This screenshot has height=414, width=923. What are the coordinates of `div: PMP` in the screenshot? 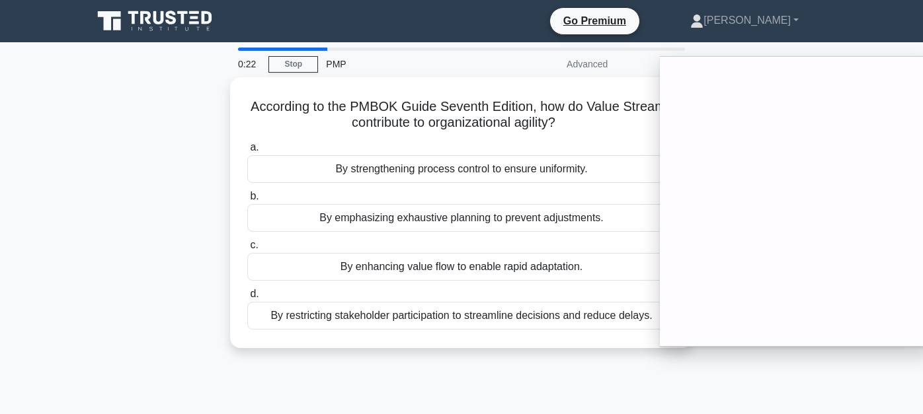 It's located at (408, 64).